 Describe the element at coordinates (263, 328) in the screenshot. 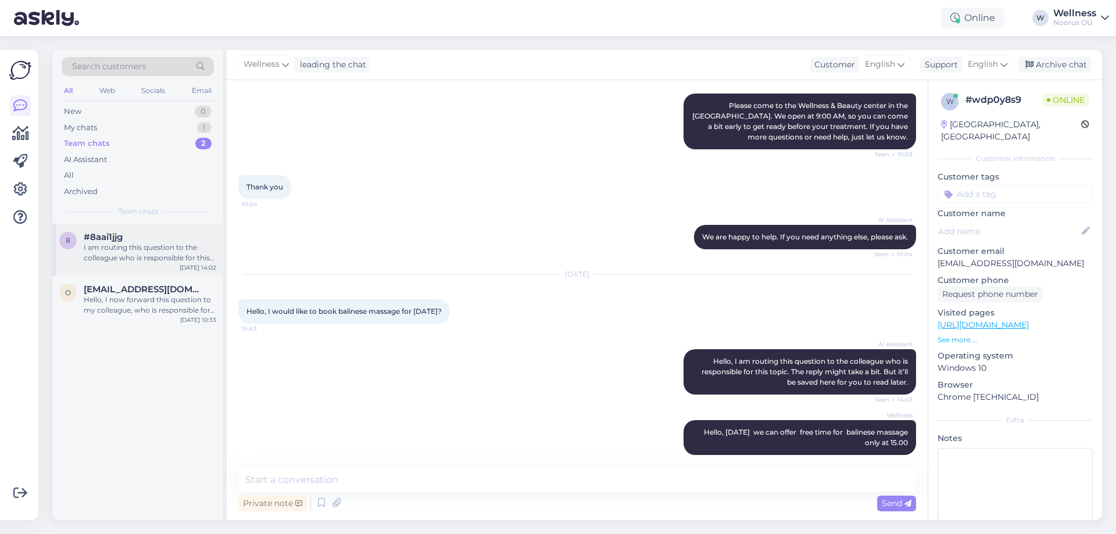

I see `span: 14:43` at that location.